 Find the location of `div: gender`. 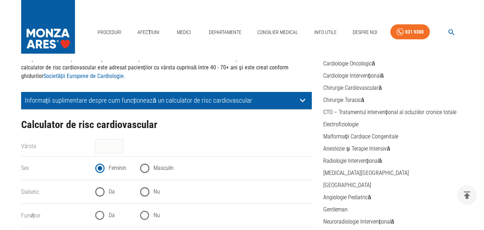

div: gender is located at coordinates (203, 168).